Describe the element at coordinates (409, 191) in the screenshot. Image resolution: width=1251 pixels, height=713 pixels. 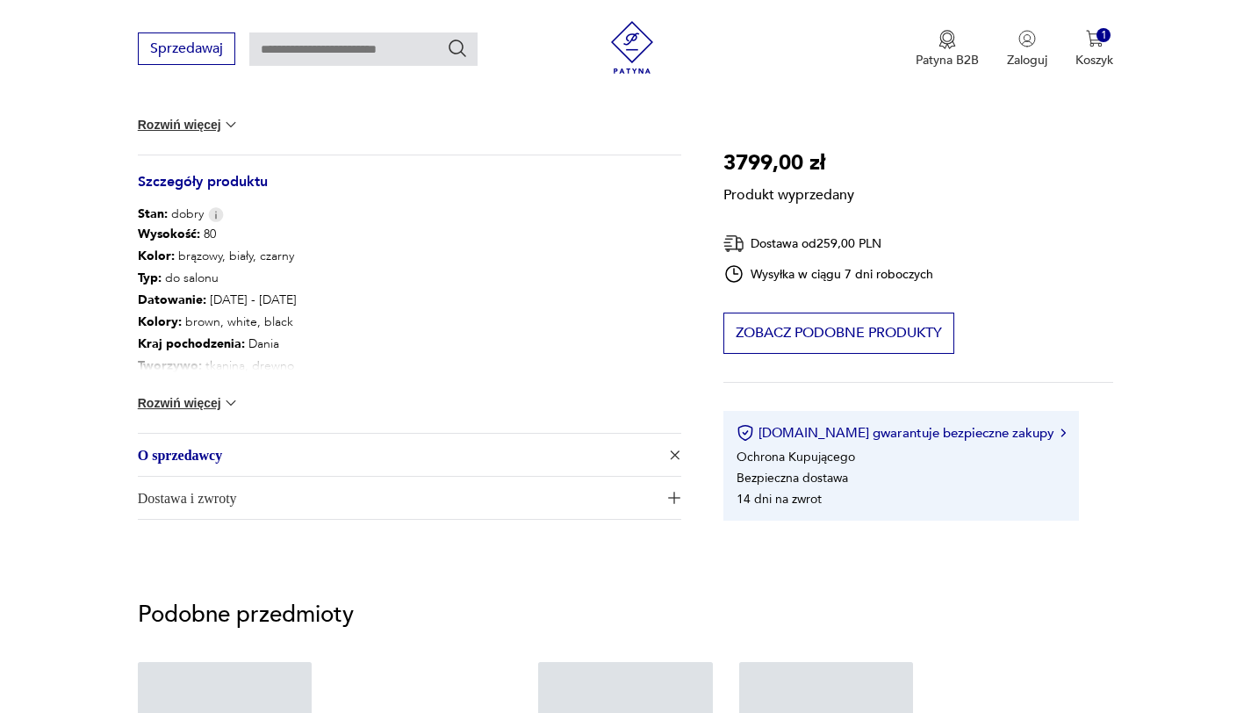
I see `h3: Szczegóły produktu` at that location.